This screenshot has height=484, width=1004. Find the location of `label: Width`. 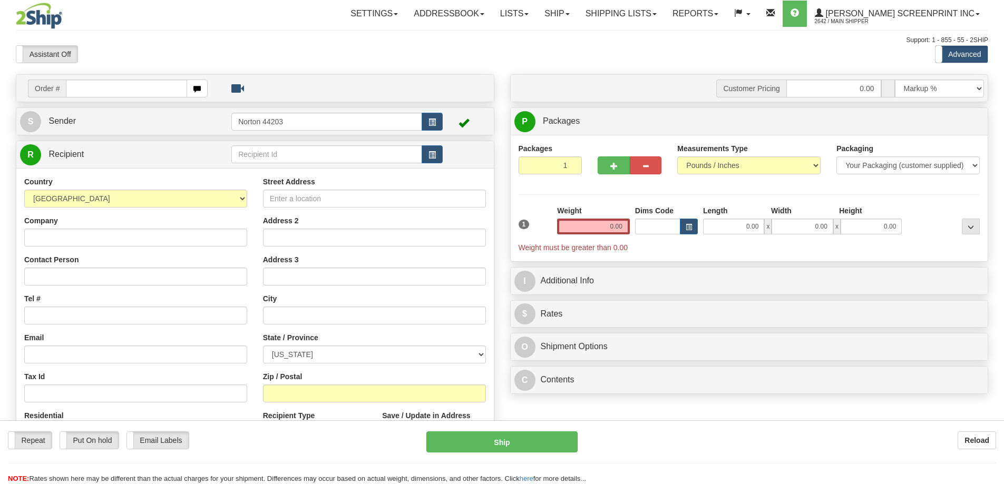

label: Width is located at coordinates (781, 211).